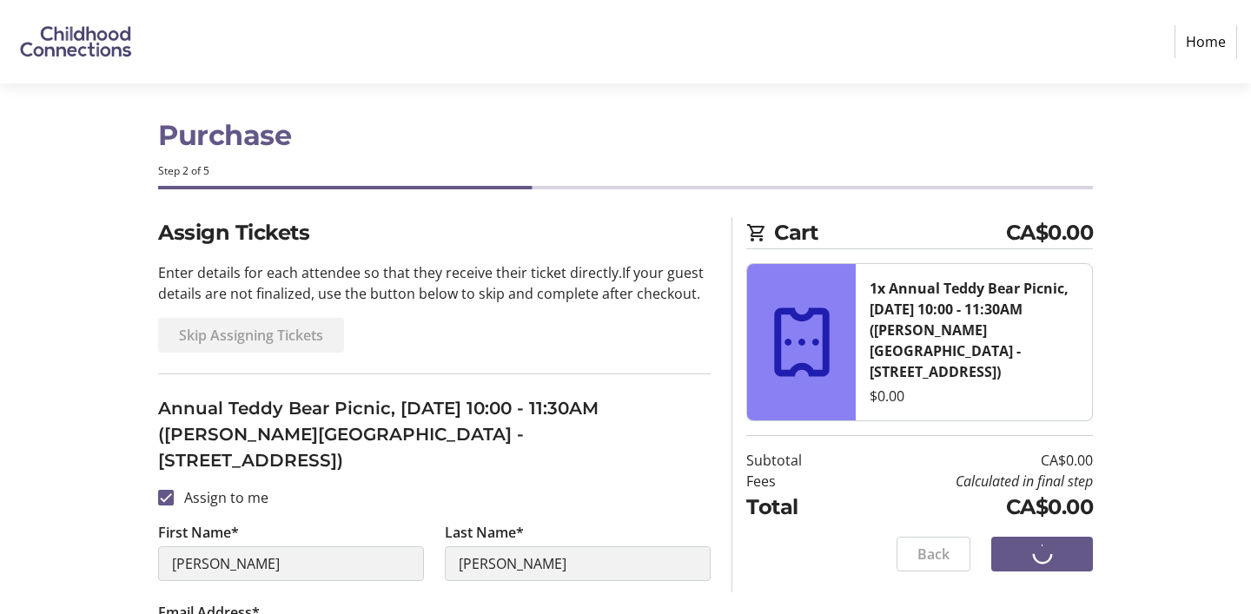  What do you see at coordinates (198, 532) in the screenshot?
I see `label: First Name*` at bounding box center [198, 532].